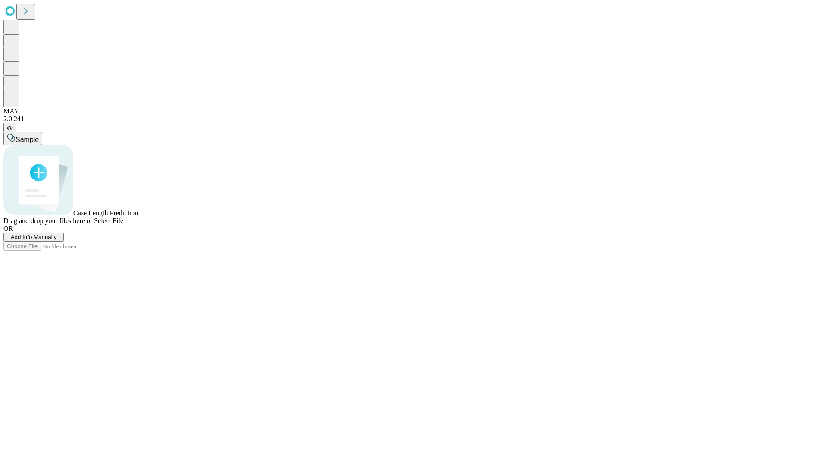 This screenshot has width=828, height=466. I want to click on span: Case Length Prediction, so click(106, 213).